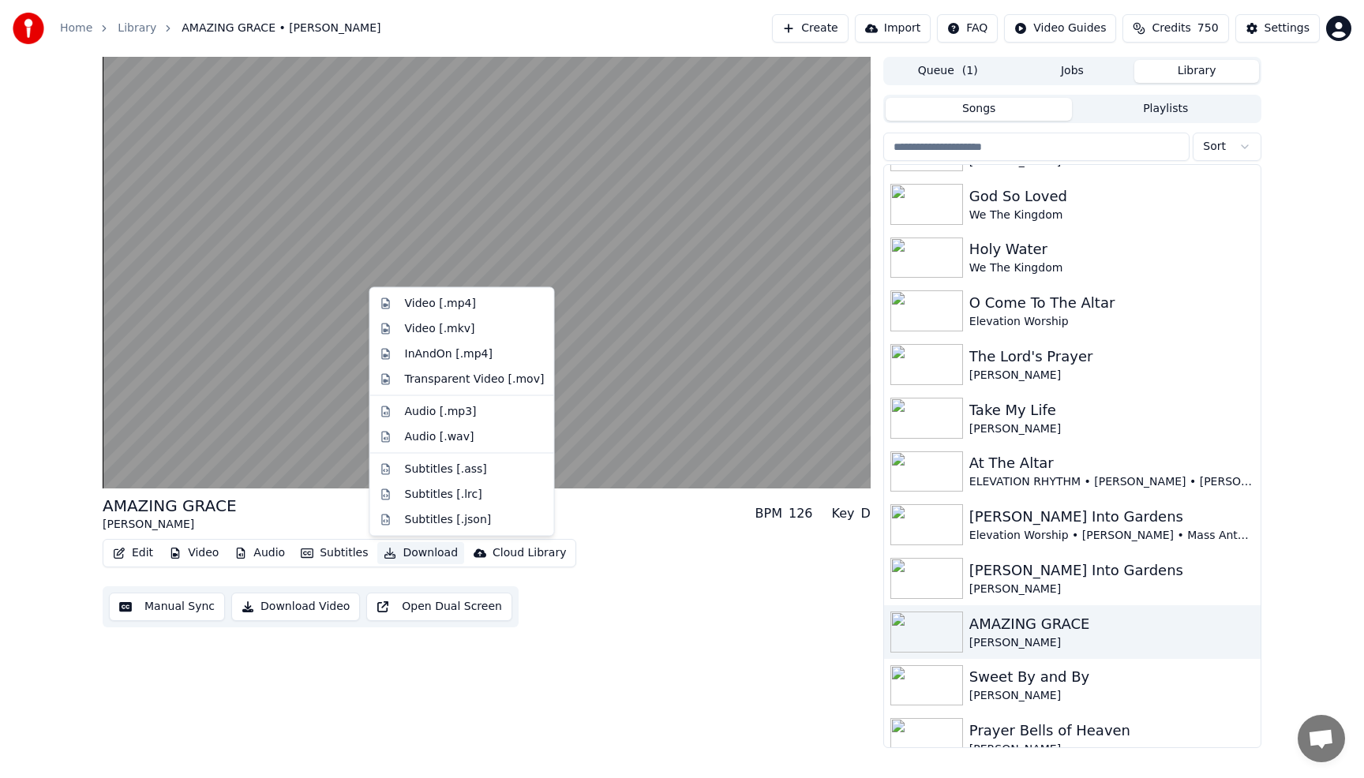 The width and height of the screenshot is (1364, 778). Describe the element at coordinates (260, 553) in the screenshot. I see `button: Audio` at that location.